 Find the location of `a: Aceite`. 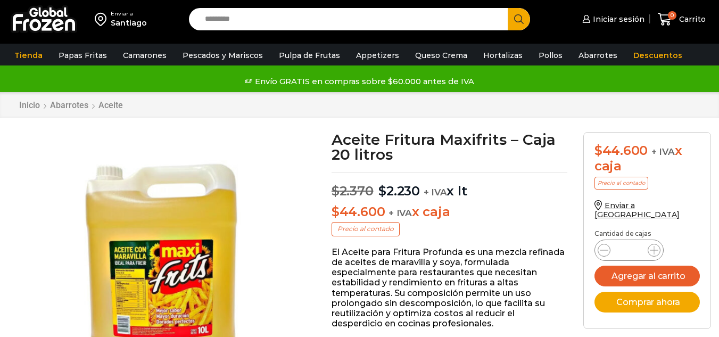

a: Aceite is located at coordinates (111, 105).